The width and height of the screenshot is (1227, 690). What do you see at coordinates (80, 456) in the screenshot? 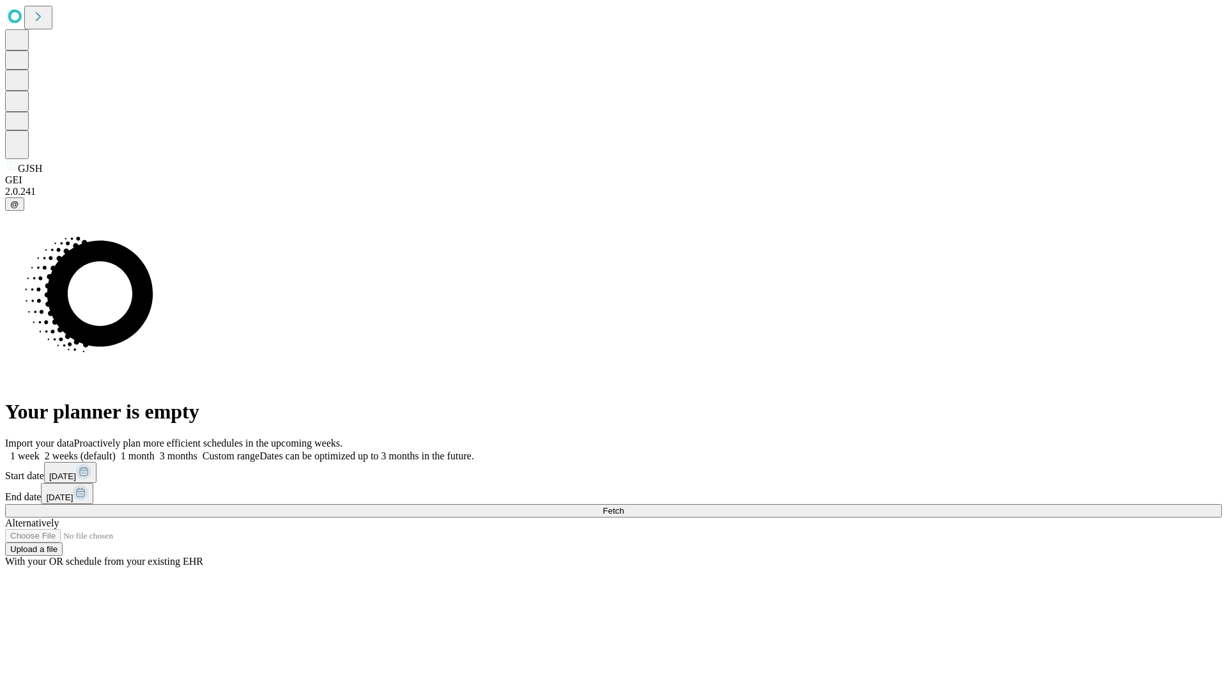
I see `span: 2 weeks (default)` at bounding box center [80, 456].